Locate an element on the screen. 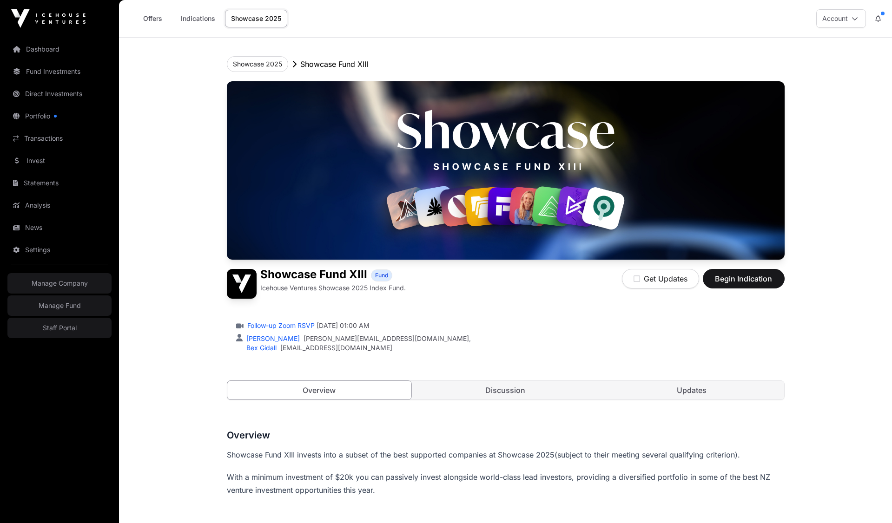 The height and width of the screenshot is (523, 892). a: Manage Fund is located at coordinates (60, 306).